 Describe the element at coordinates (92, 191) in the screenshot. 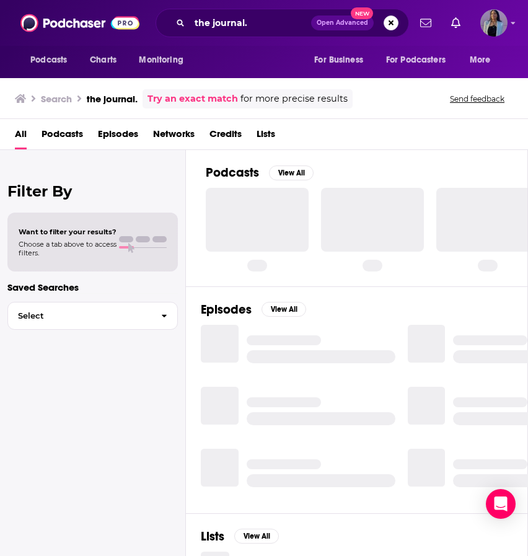

I see `h2: Filter By` at that location.